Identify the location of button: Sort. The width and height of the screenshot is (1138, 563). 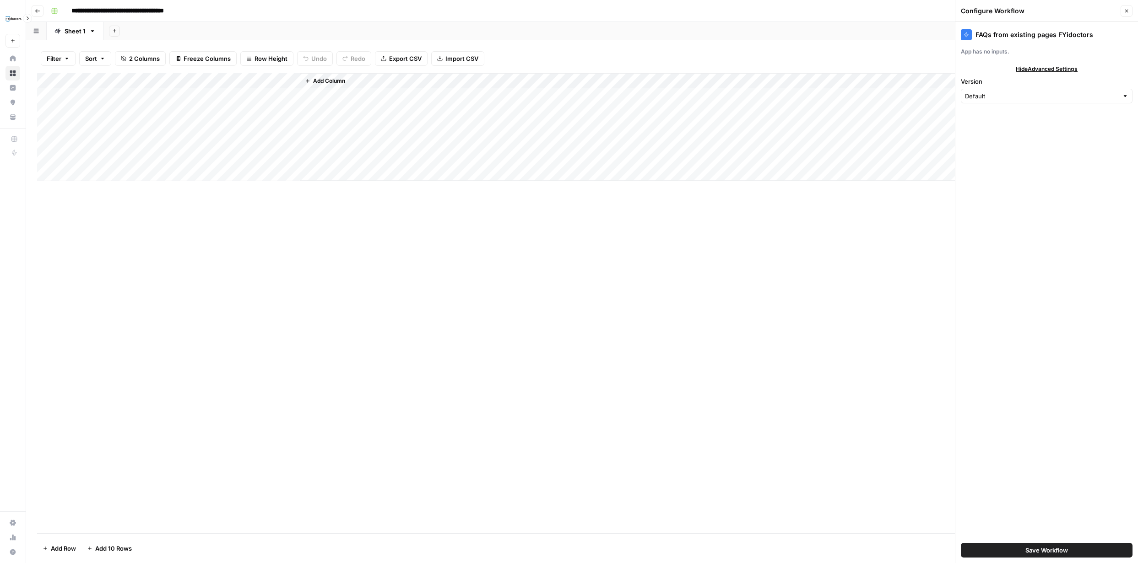
(95, 59).